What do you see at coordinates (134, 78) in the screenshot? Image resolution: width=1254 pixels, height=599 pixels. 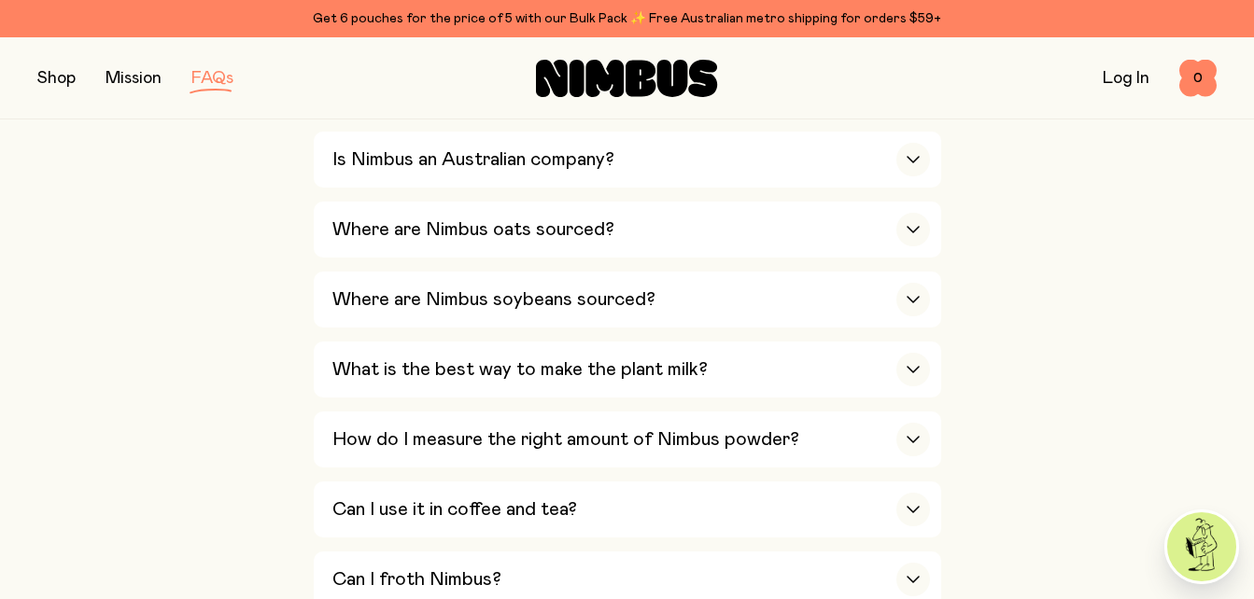 I see `a: Mission` at bounding box center [134, 78].